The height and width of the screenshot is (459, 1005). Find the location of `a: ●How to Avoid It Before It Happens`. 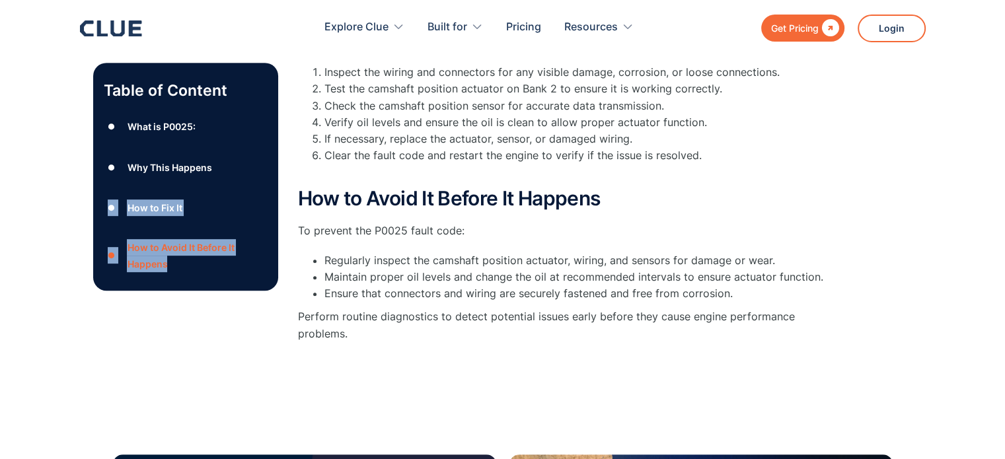

a: ●How to Avoid It Before It Happens is located at coordinates (186, 256).